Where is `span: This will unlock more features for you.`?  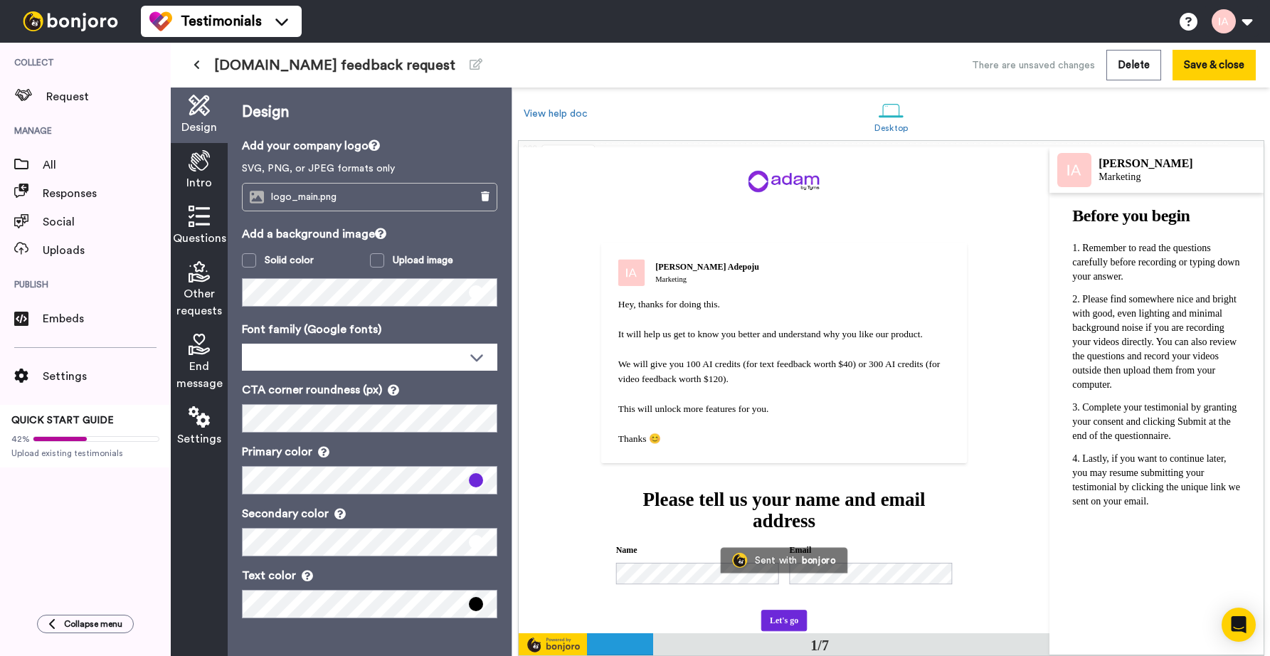
span: This will unlock more features for you. is located at coordinates (694, 408).